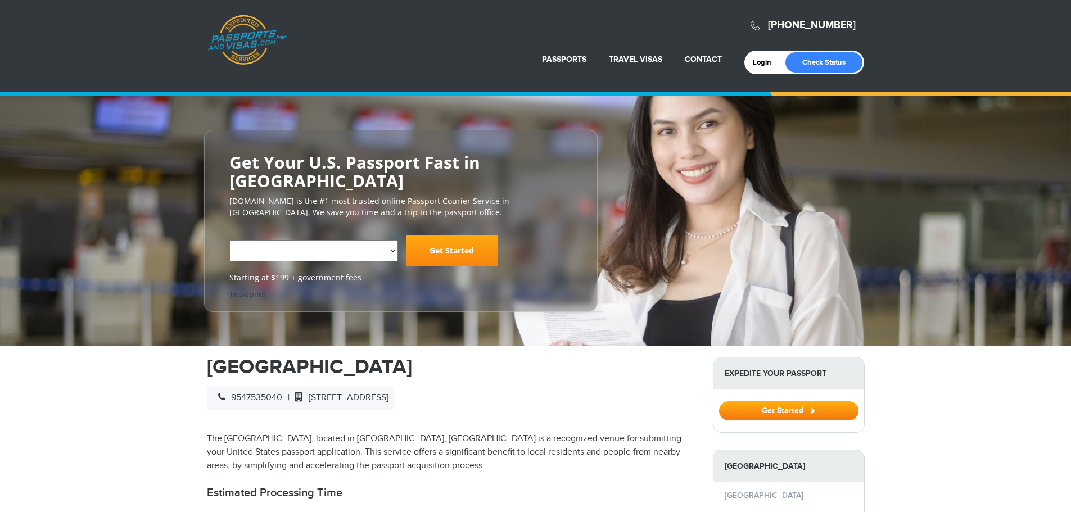 Image resolution: width=1071 pixels, height=512 pixels. I want to click on a: Passports, so click(564, 59).